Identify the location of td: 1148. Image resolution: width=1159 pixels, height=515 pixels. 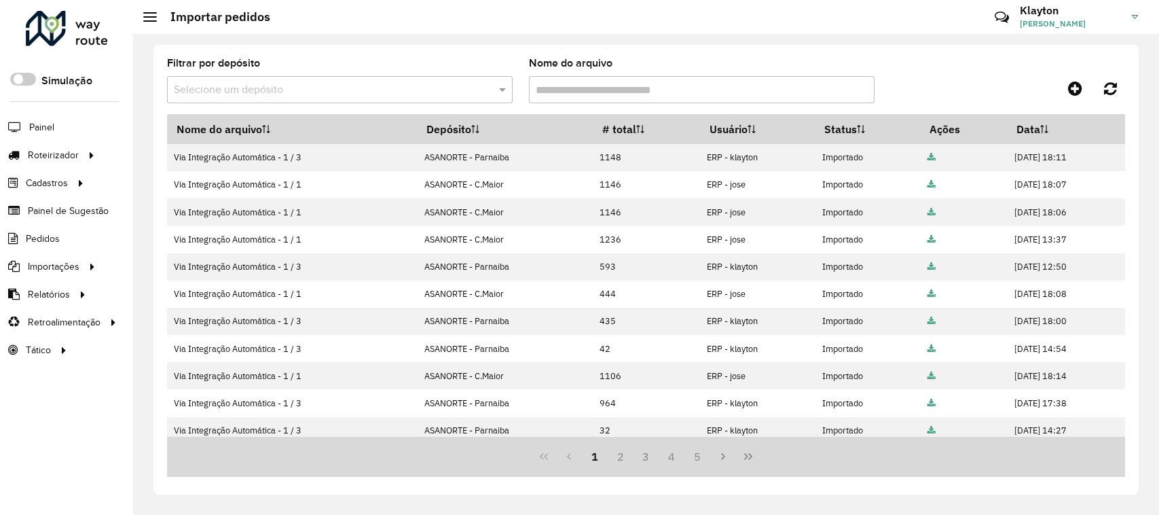
(646, 158).